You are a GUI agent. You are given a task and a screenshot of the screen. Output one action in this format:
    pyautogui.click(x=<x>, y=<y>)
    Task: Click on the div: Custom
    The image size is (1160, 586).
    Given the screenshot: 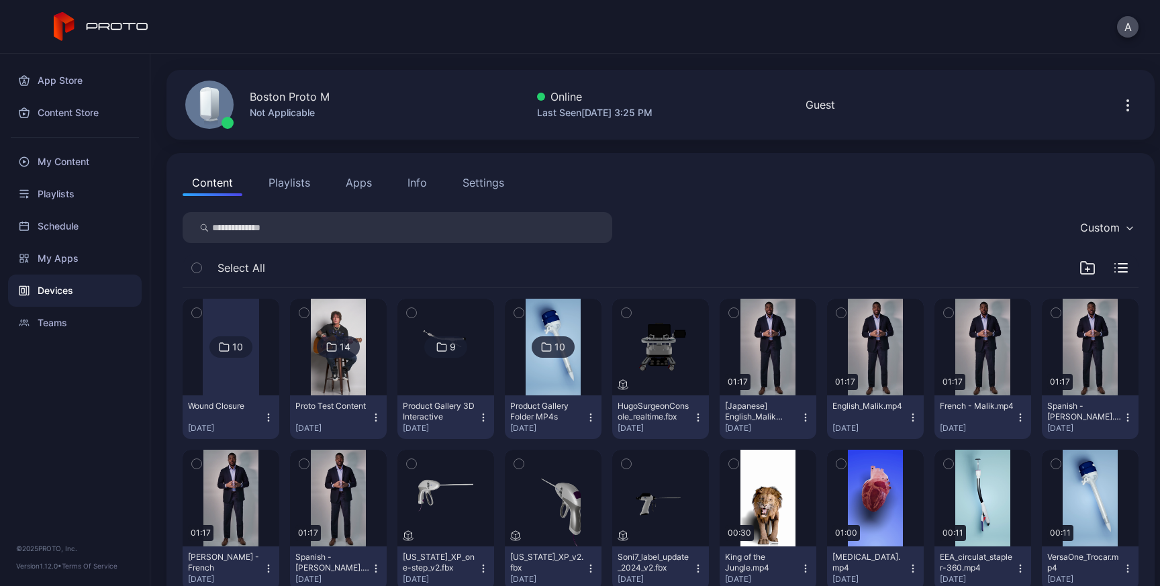 What is the action you would take?
    pyautogui.click(x=1100, y=228)
    